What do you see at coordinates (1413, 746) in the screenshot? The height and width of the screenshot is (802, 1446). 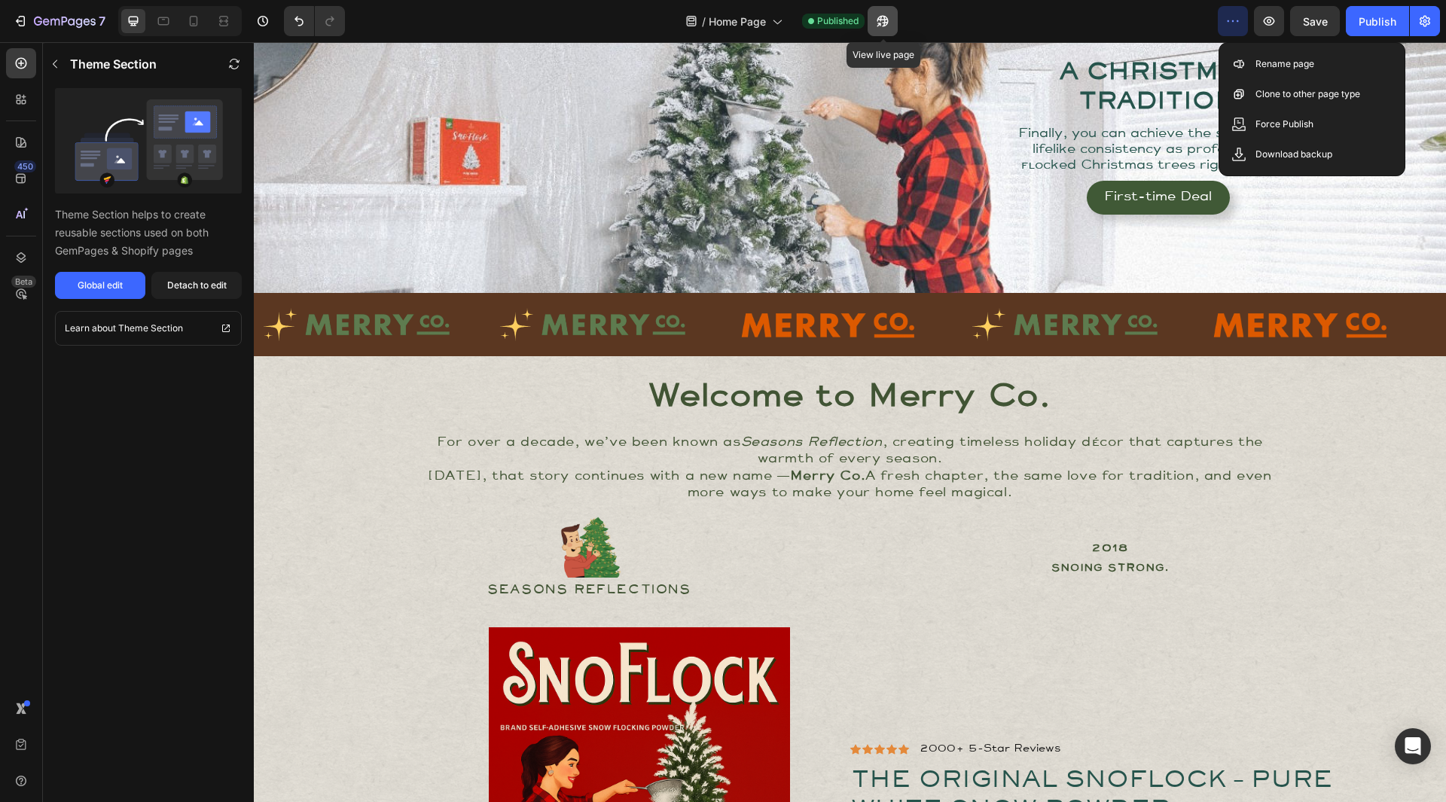 I see `div: Open Intercom Messenger` at bounding box center [1413, 746].